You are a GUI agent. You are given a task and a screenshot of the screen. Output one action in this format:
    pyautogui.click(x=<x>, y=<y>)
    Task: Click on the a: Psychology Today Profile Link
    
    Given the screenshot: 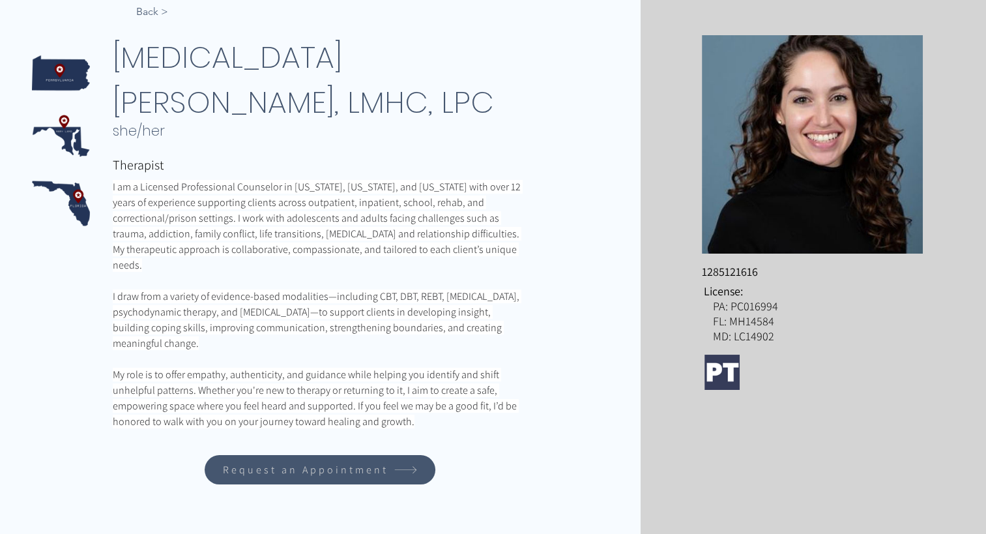 What is the action you would take?
    pyautogui.click(x=722, y=372)
    